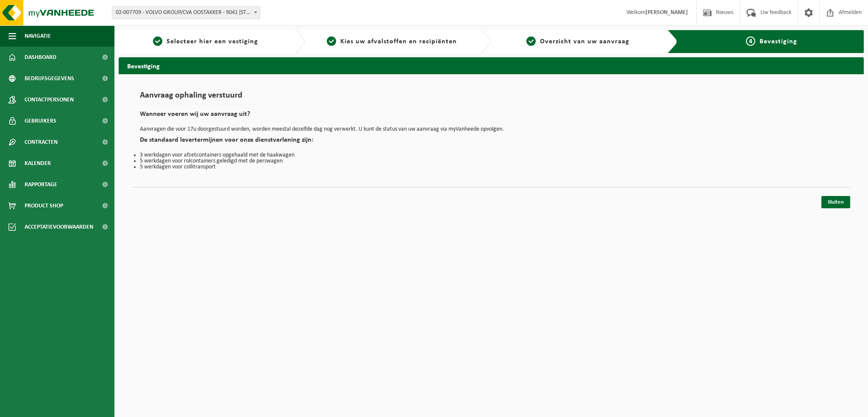  I want to click on p: Aanvragen die voor 17u doorgestuurd worden, worden meestal dezelfde dag nog verwerkt. U kunt de s..., so click(491, 129).